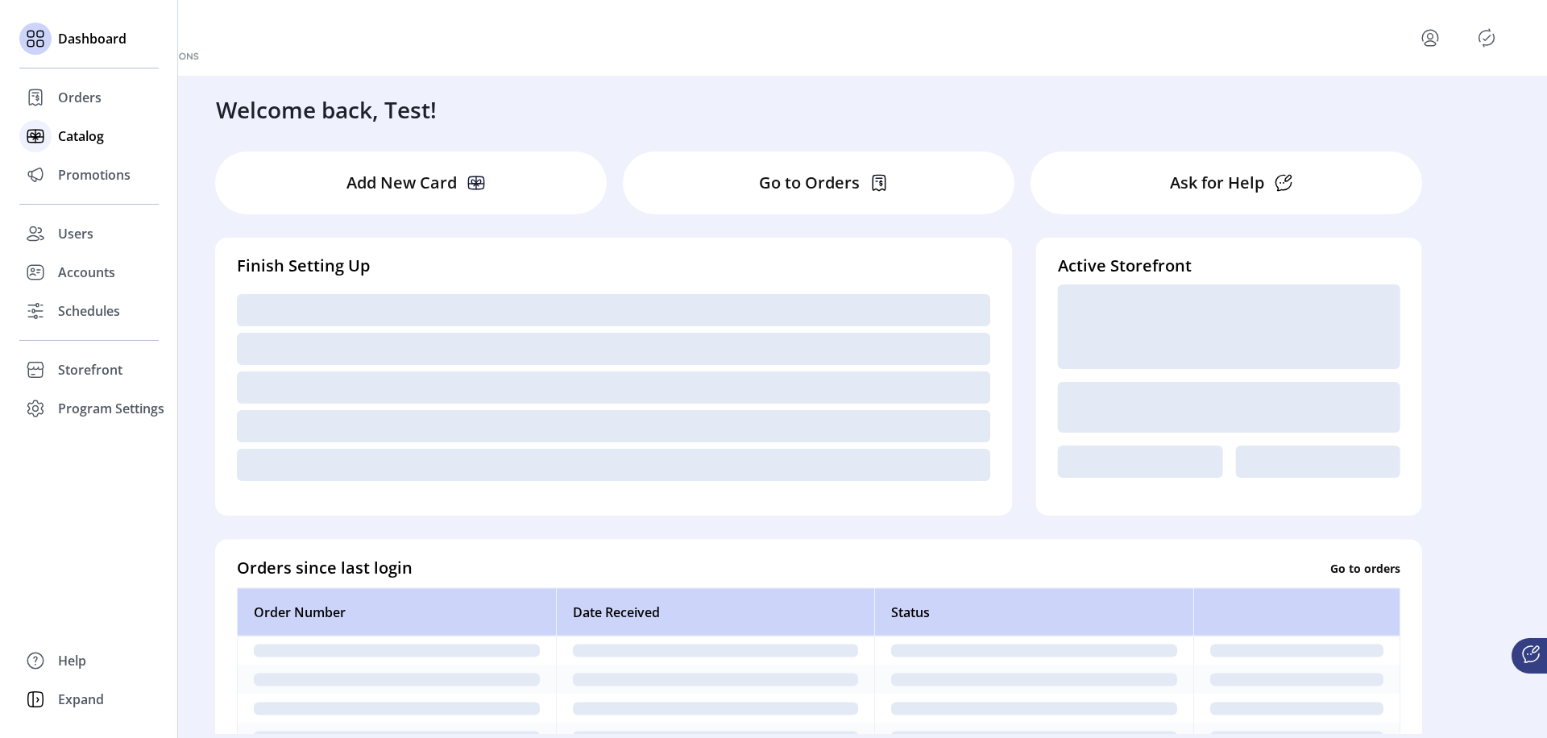  Describe the element at coordinates (326, 110) in the screenshot. I see `h3: Welcome back, Test!` at that location.